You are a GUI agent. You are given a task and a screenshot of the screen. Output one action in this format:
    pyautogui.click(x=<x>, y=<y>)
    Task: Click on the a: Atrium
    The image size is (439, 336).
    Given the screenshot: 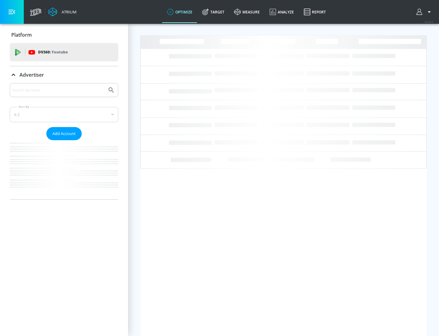 What is the action you would take?
    pyautogui.click(x=62, y=12)
    